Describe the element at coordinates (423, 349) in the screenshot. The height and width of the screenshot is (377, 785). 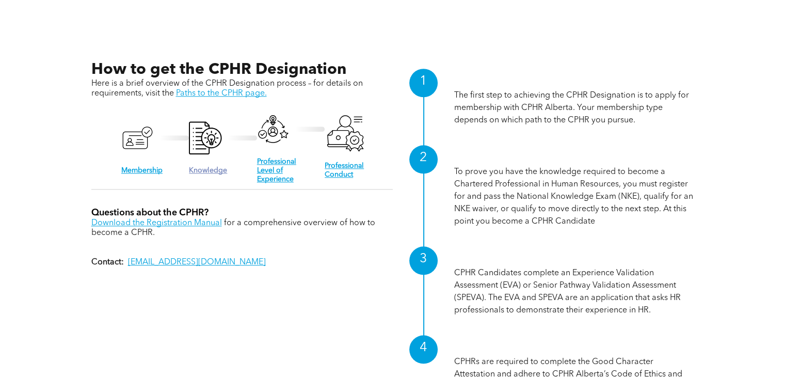
I see `div: 4` at that location.